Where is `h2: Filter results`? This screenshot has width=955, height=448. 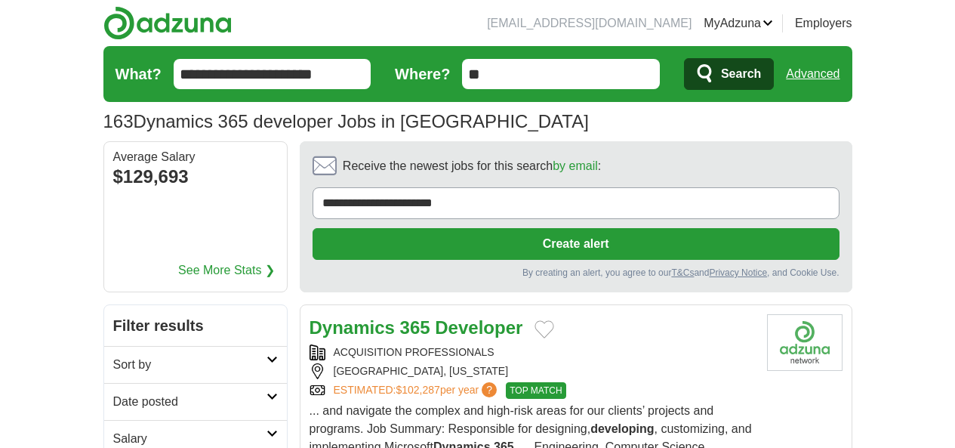
h2: Filter results is located at coordinates (196, 326).